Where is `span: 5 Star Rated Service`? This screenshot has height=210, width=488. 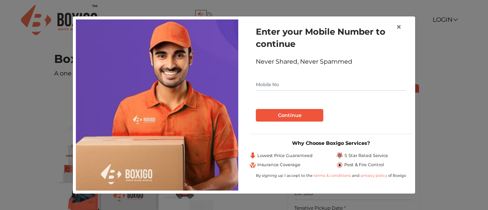 span: 5 Star Rated Service is located at coordinates (366, 155).